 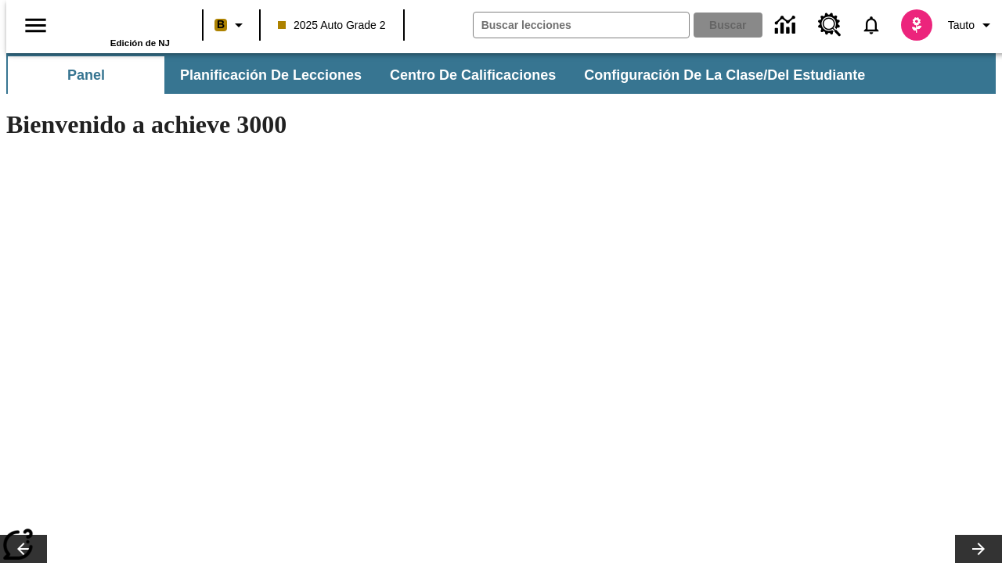 I want to click on div: Portada, so click(x=119, y=27).